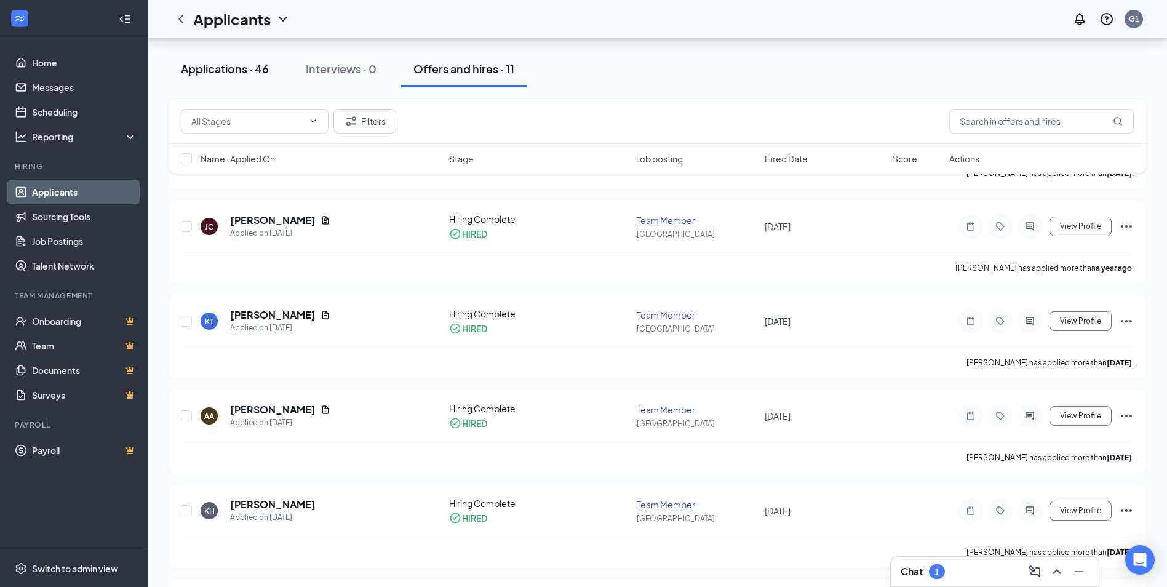  Describe the element at coordinates (464, 68) in the screenshot. I see `div: Offers and hires · 11` at that location.